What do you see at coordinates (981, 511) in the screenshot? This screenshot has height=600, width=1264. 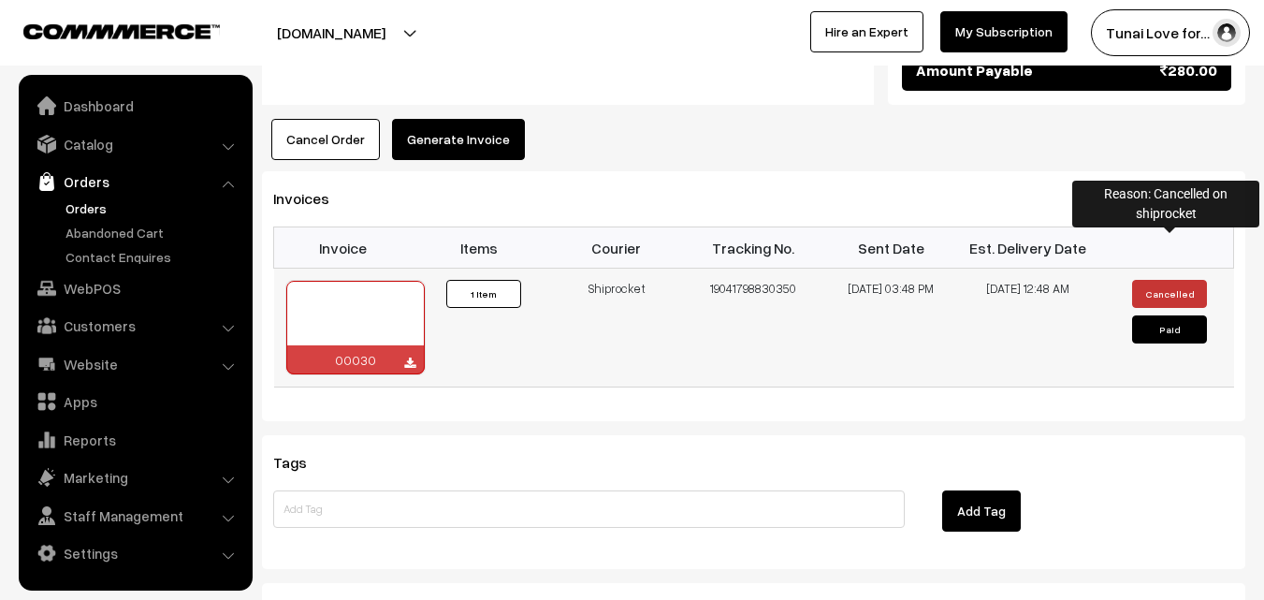 I see `button: Add Tag` at bounding box center [981, 511].